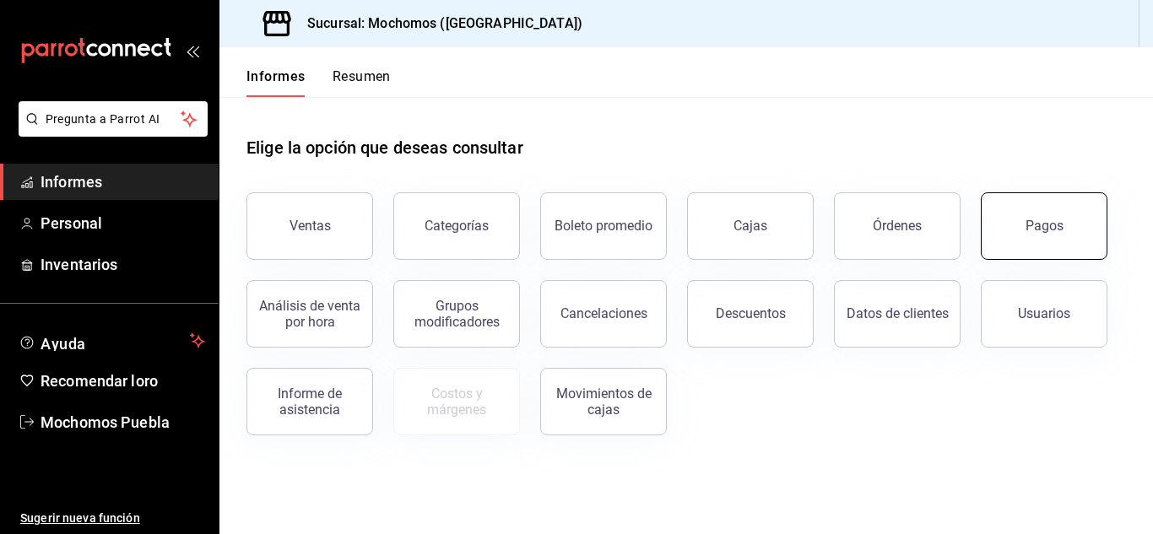 The image size is (1153, 534). What do you see at coordinates (604, 226) in the screenshot?
I see `button: Boleto promedio` at bounding box center [604, 226].